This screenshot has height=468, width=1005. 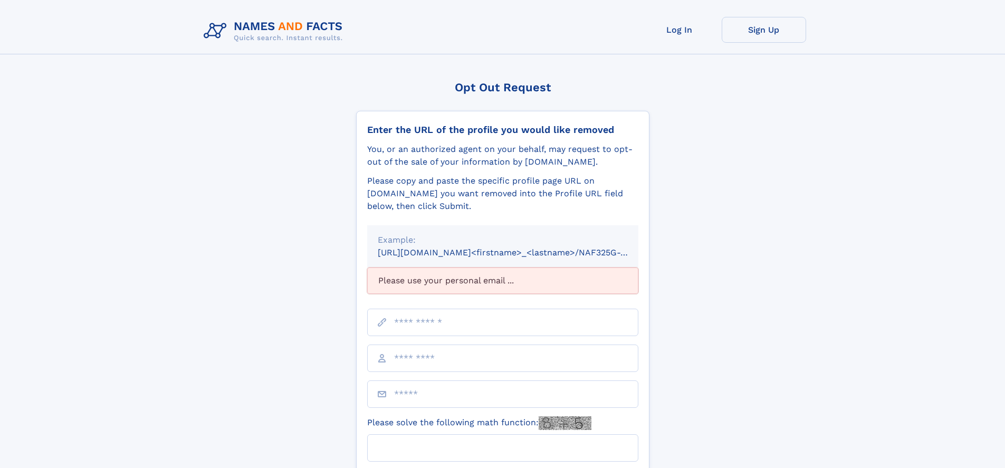 What do you see at coordinates (275, 31) in the screenshot?
I see `img: Logo Names and Facts` at bounding box center [275, 31].